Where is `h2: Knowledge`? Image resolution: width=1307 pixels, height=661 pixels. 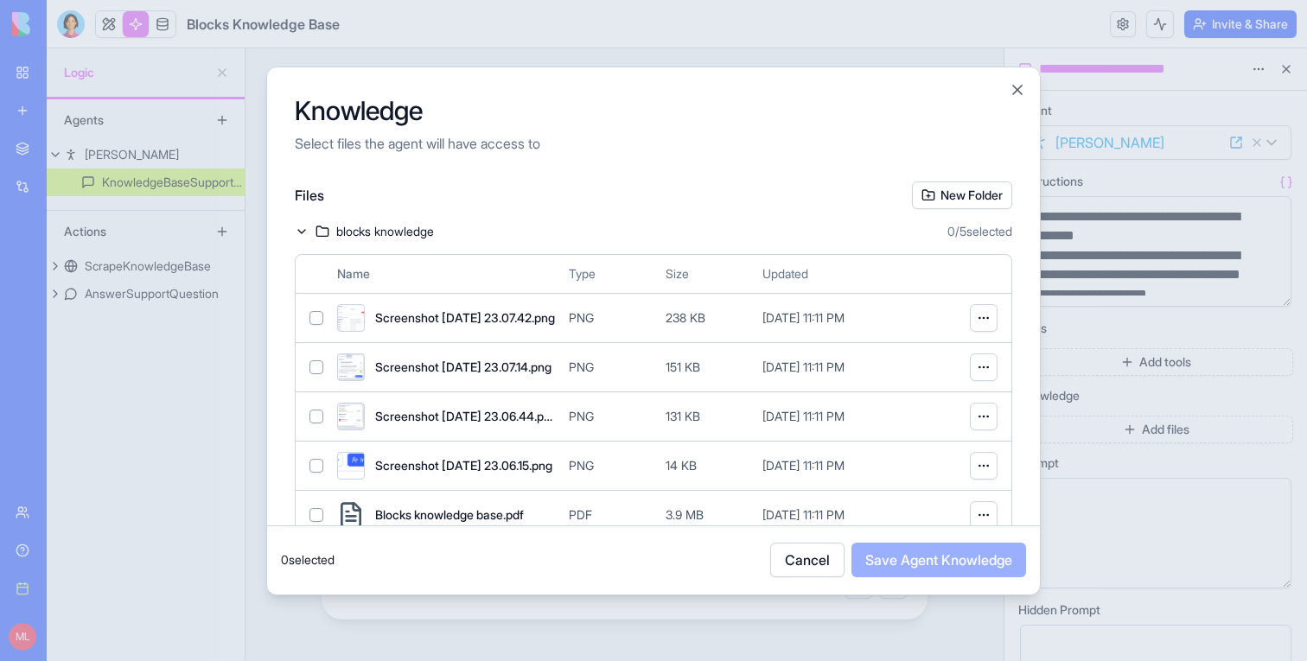 h2: Knowledge is located at coordinates (653, 111).